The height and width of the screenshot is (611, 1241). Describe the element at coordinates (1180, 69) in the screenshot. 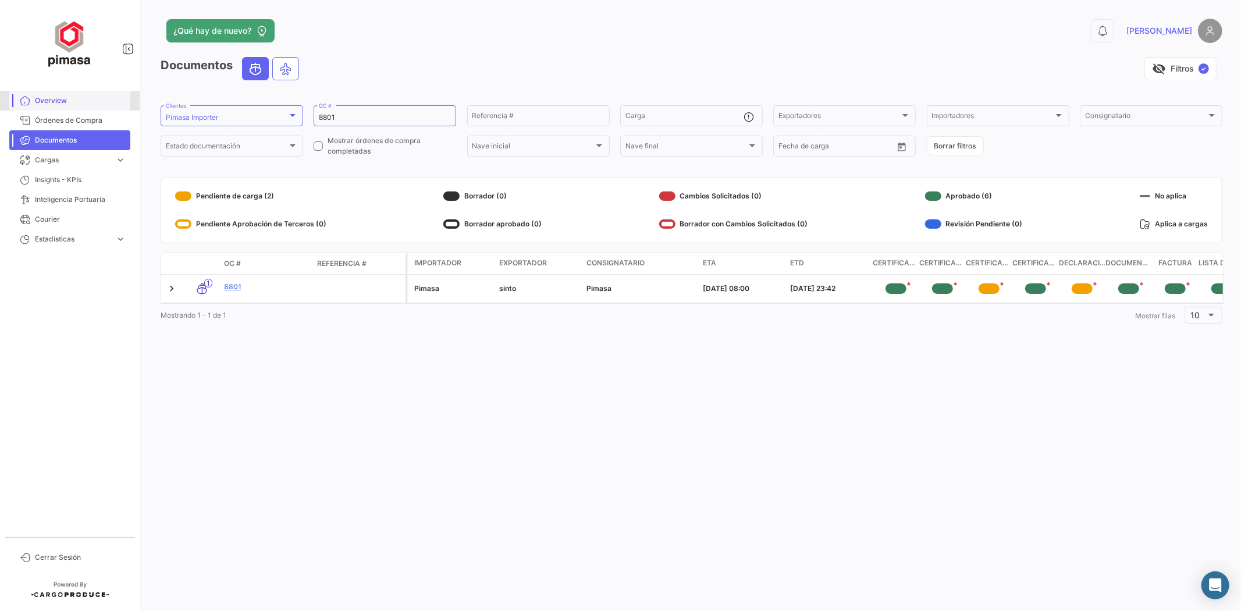

I see `button: visibility_offFiltros✓` at that location.